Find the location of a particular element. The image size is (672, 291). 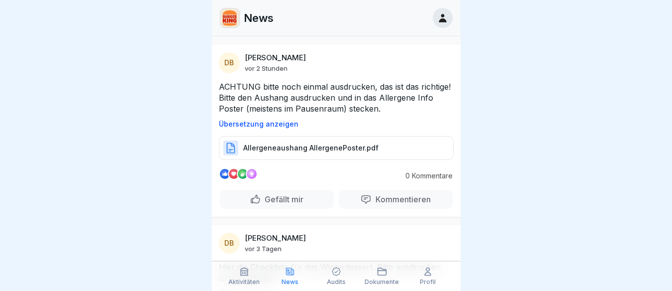

p: vor 2 Stunden is located at coordinates (266, 68).